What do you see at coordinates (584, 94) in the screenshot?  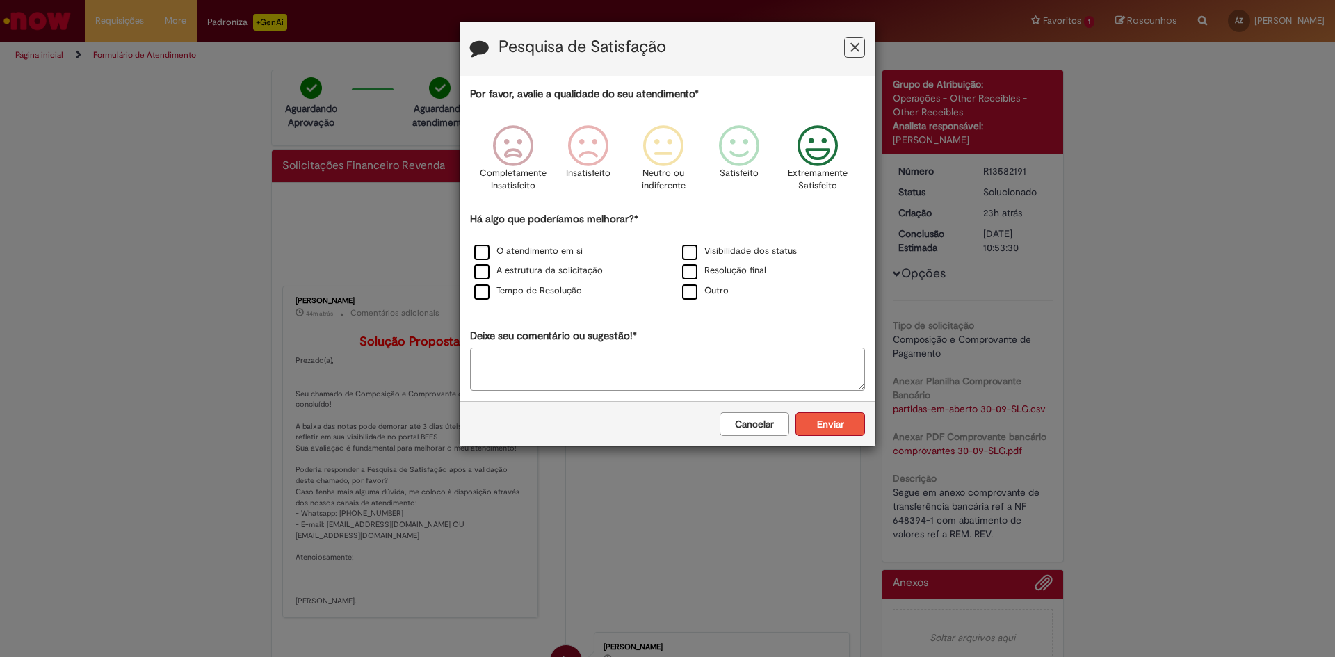 I see `label: Por favor, avalie a qualidade do seu atendimento*` at bounding box center [584, 94].